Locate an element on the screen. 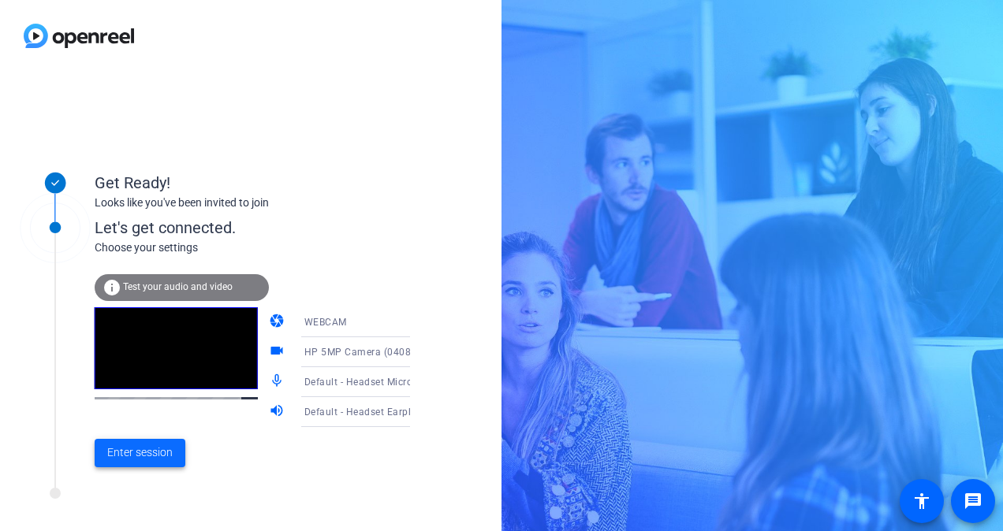 This screenshot has height=531, width=1003. span: Default - Headset Earphone (Plantronics Blackwire 5220 Series) is located at coordinates (451, 412).